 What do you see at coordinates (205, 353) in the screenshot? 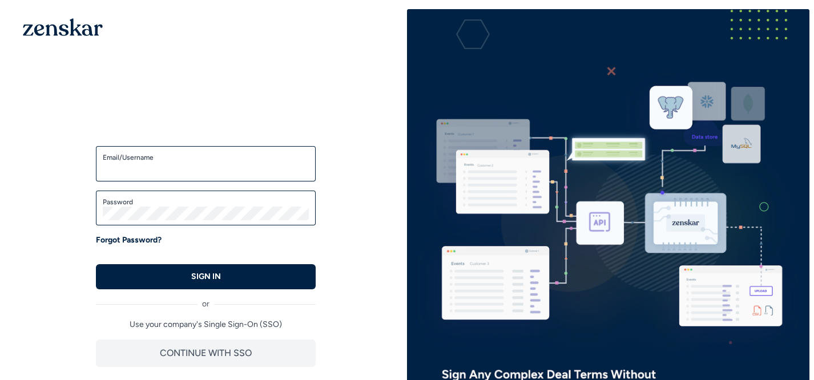
I see `button: CONTINUE WITH SSO` at bounding box center [205, 353].